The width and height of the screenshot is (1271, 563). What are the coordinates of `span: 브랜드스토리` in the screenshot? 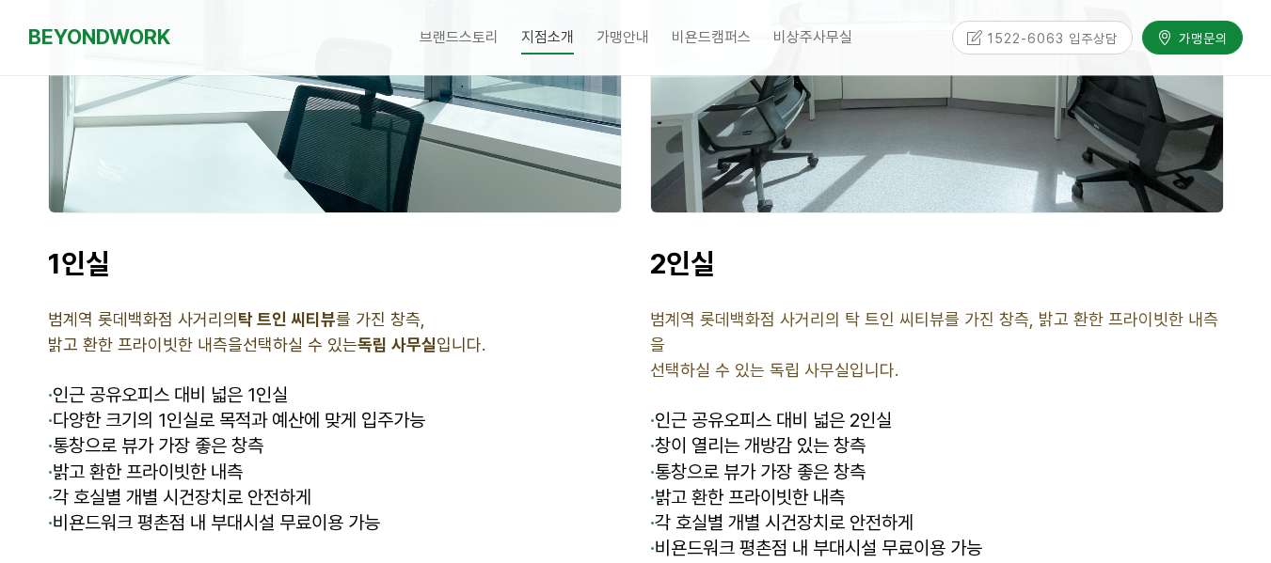 It's located at (459, 37).